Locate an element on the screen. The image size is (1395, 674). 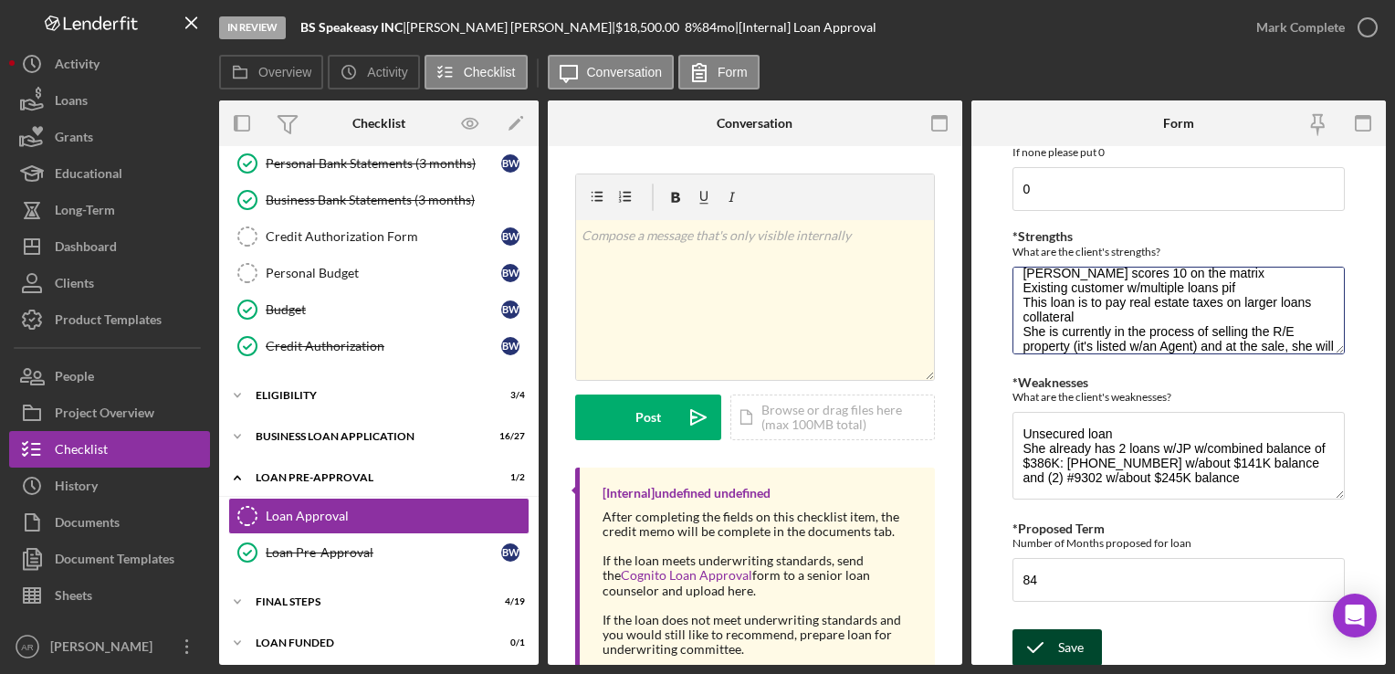
div: Conversation is located at coordinates (754, 123).